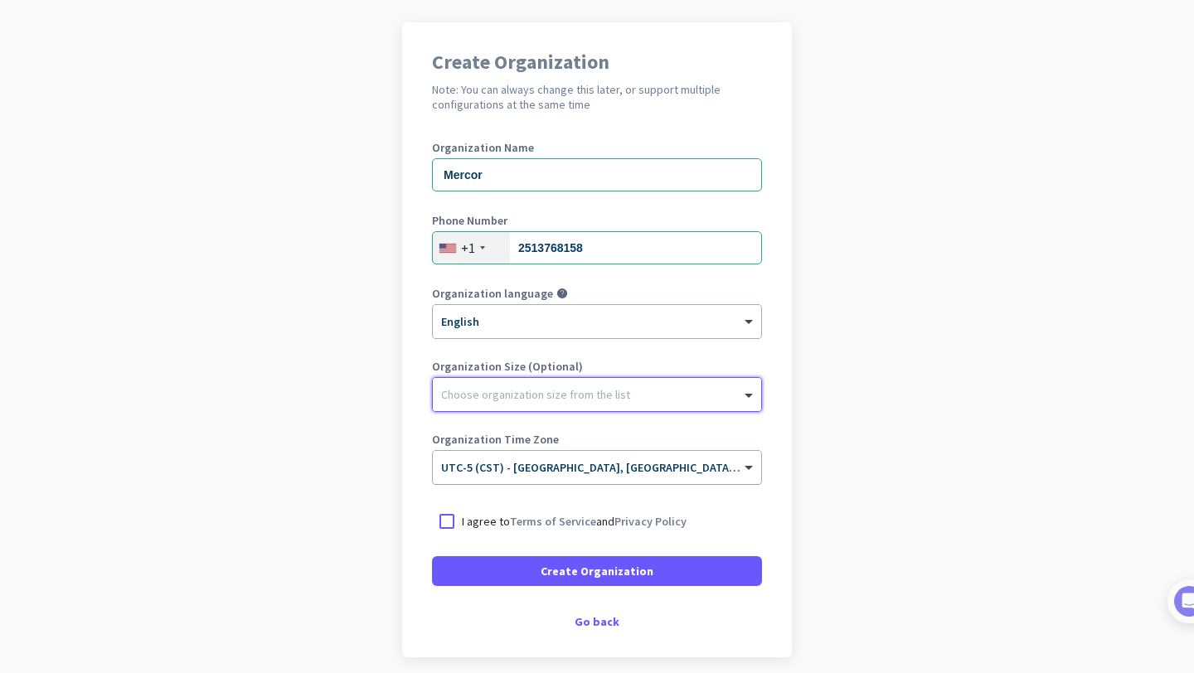 The image size is (1194, 673). Describe the element at coordinates (467, 248) in the screenshot. I see `div: +1` at that location.